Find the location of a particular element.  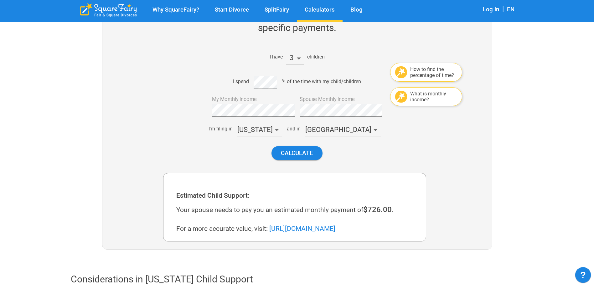

div: EN is located at coordinates (510, 10).